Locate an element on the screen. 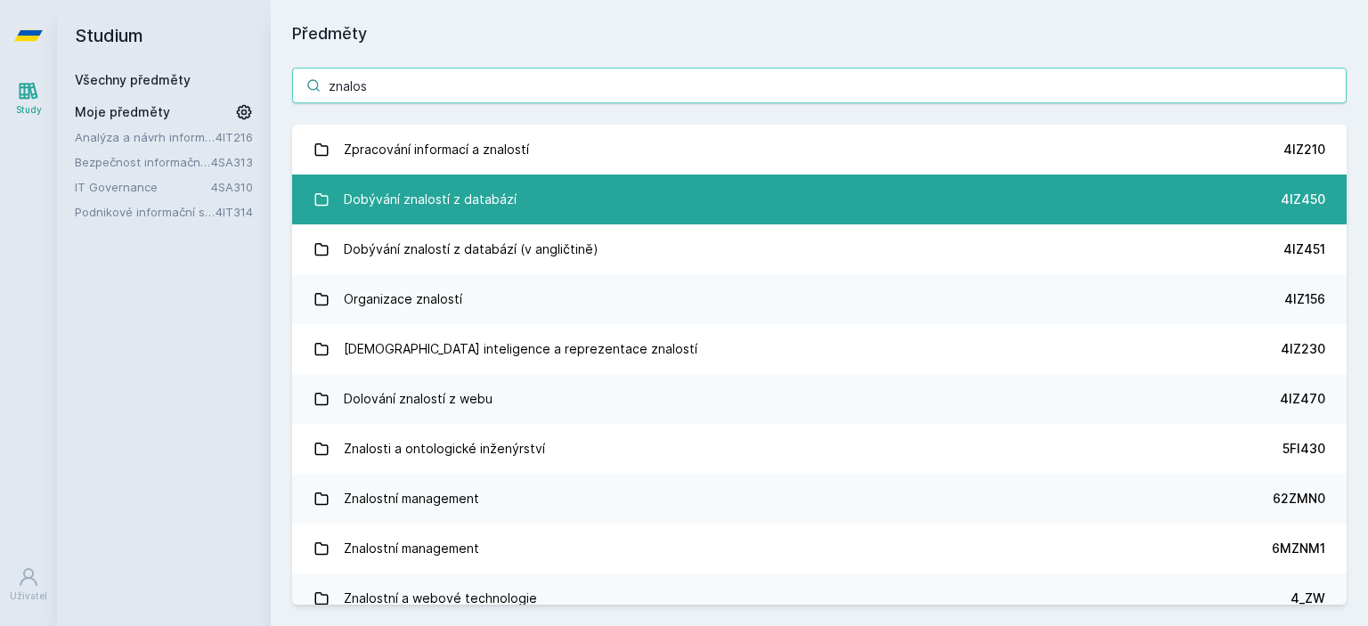  a: 4SA313 is located at coordinates (232, 162).